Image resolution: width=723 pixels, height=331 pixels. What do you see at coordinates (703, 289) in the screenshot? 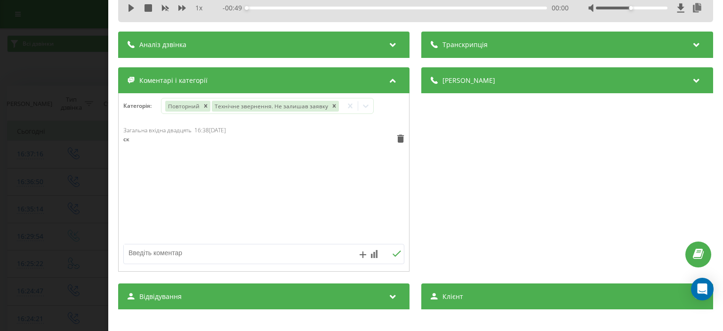
I see `div: Open Intercom Messenger` at bounding box center [703, 289].